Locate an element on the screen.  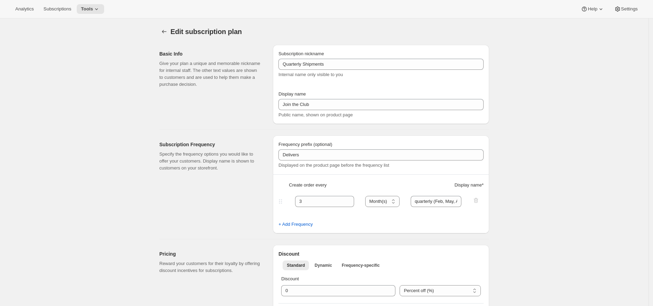
span: Tools is located at coordinates (87, 9).